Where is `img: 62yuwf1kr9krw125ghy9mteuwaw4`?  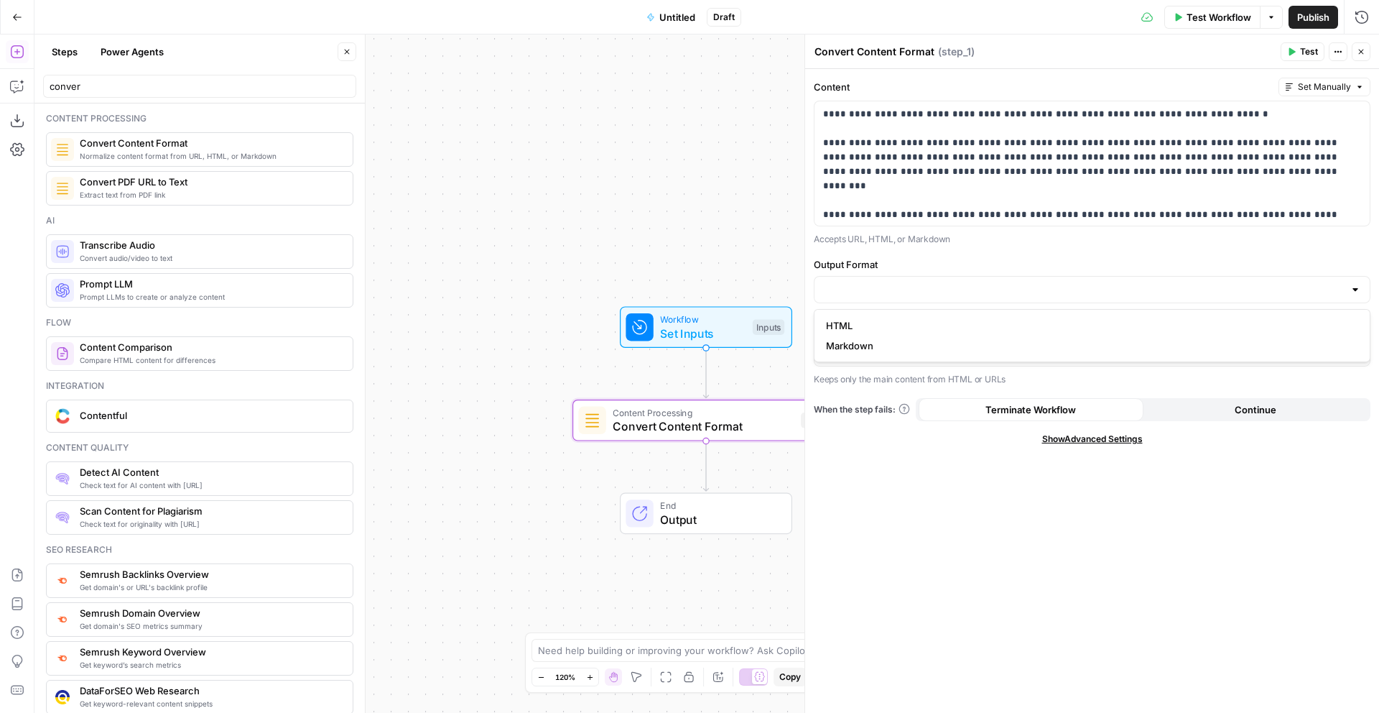
img: 62yuwf1kr9krw125ghy9mteuwaw4 is located at coordinates (63, 188).